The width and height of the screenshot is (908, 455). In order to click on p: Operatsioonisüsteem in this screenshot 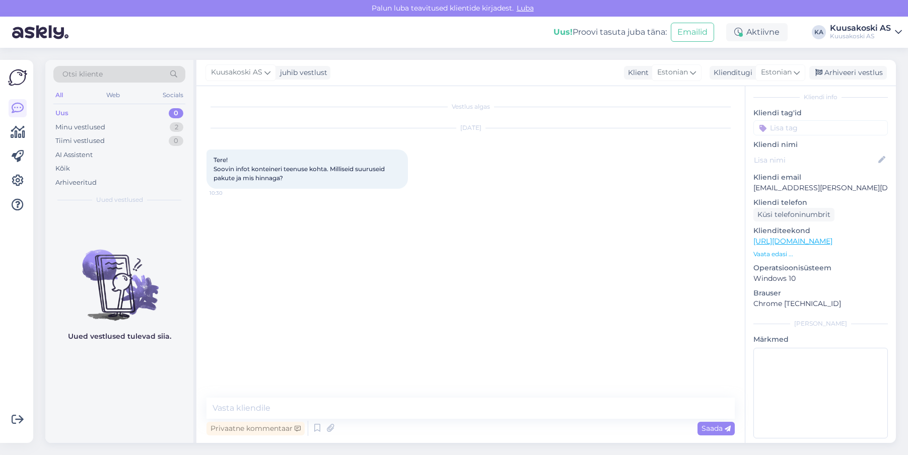, I will do `click(821, 268)`.